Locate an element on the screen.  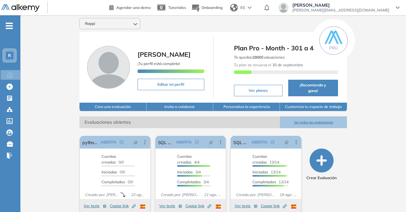
span: R is located at coordinates (10, 55).